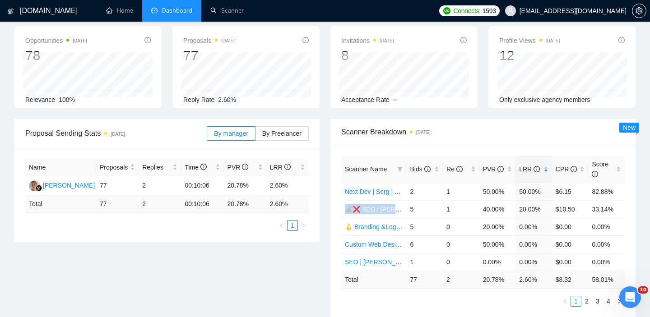  I want to click on span: user, so click(511, 11).